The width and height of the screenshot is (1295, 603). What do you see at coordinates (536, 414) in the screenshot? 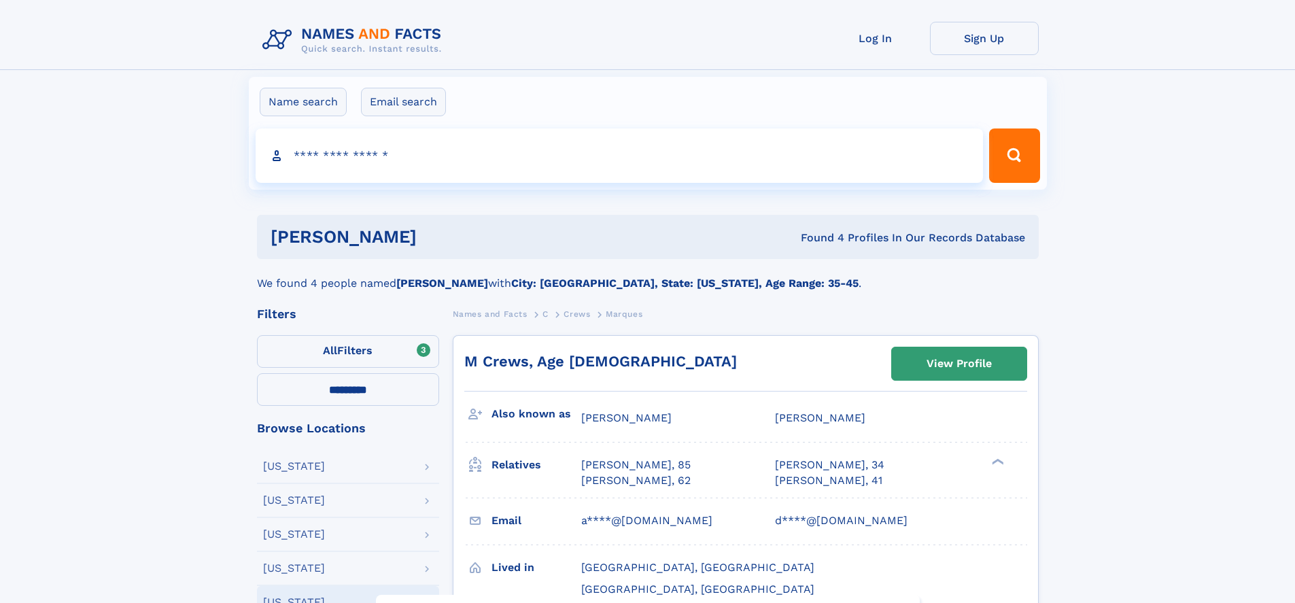
I see `h3: Also known as` at bounding box center [536, 414].